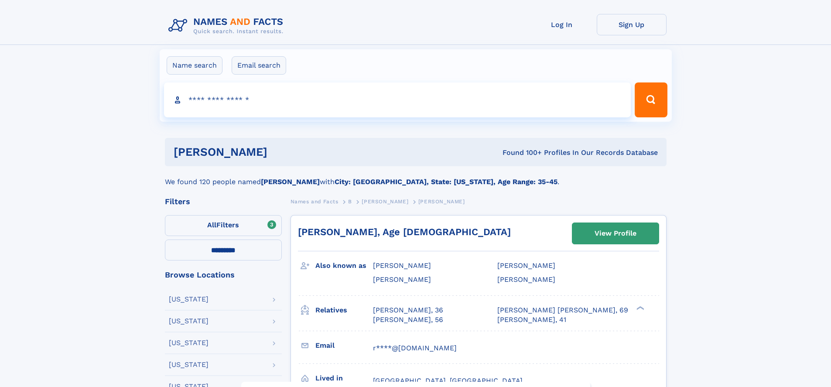 This screenshot has height=387, width=831. I want to click on a: Log In, so click(562, 24).